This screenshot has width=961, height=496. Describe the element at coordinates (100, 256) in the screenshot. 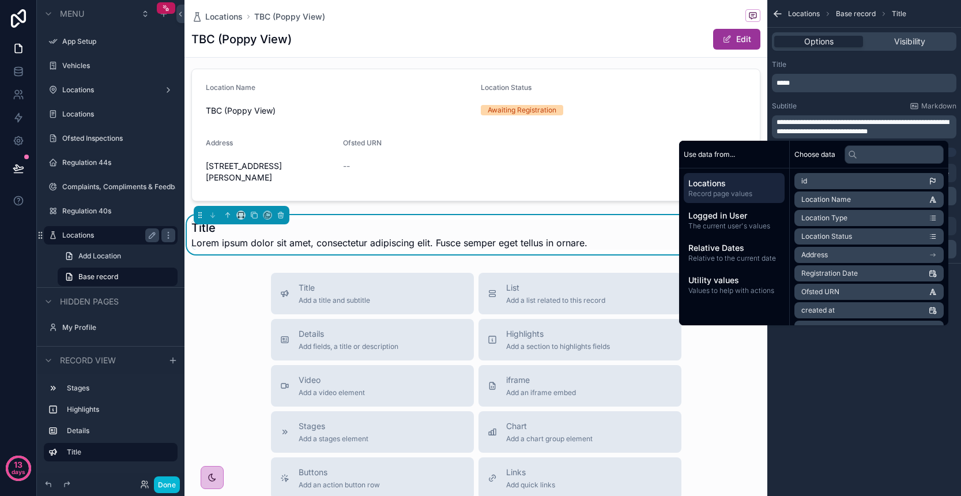

I see `span: Add Location` at that location.